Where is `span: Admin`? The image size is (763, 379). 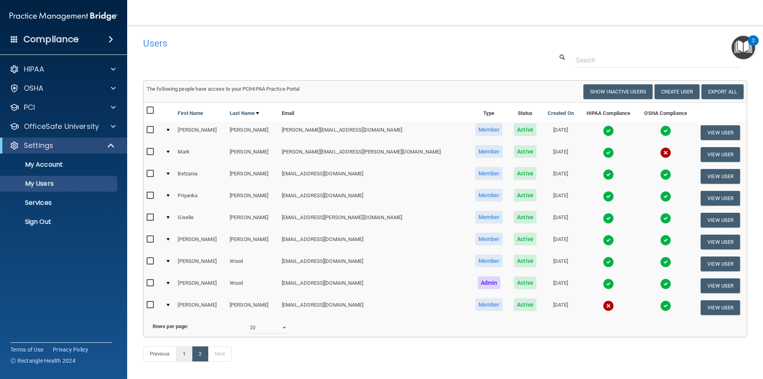 span: Admin is located at coordinates (489, 282).